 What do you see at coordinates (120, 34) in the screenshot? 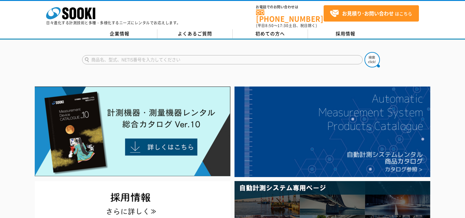
I see `a: 企業情報` at bounding box center [120, 34].